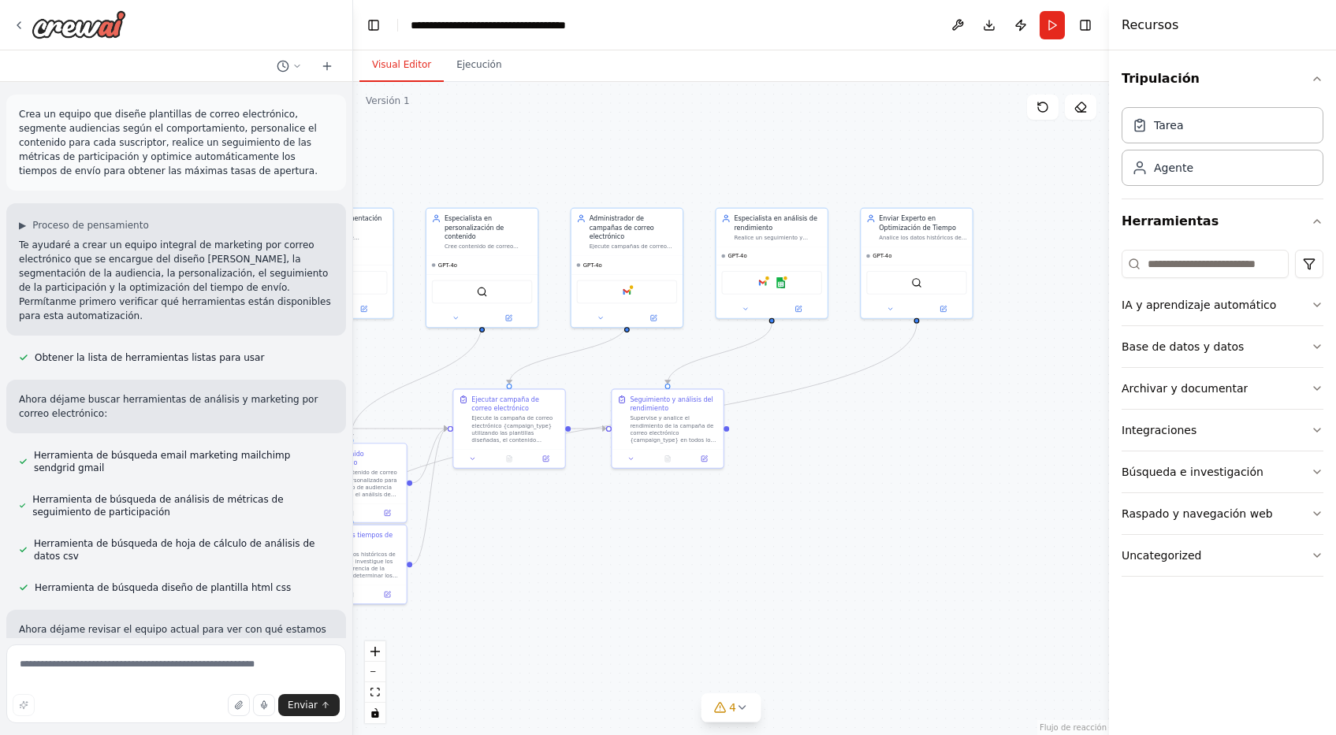 This screenshot has width=1336, height=735. I want to click on div: Analice los datos históricos de participación y los patrones de comportamiento de los suscriptore..., so click(922, 237).